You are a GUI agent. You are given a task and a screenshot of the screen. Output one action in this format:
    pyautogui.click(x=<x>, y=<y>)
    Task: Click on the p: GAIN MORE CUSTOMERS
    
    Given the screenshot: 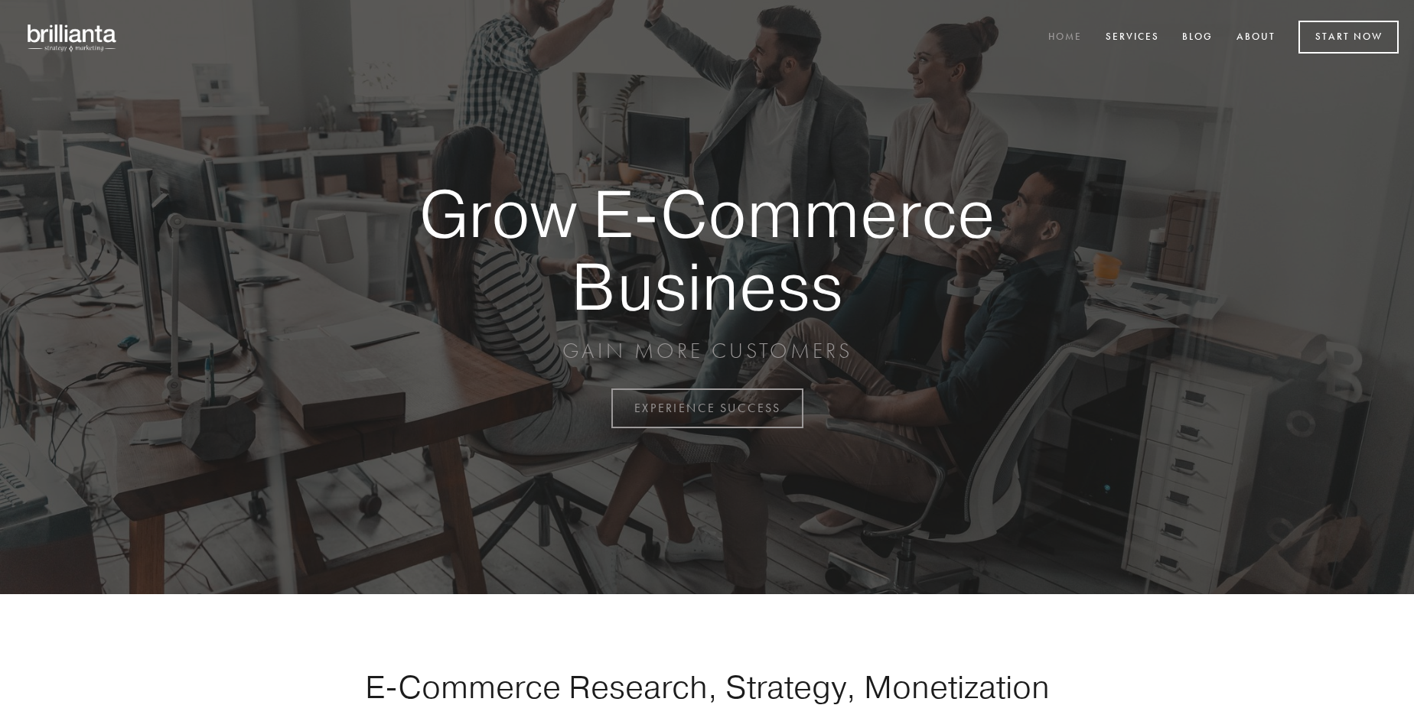 What is the action you would take?
    pyautogui.click(x=707, y=351)
    